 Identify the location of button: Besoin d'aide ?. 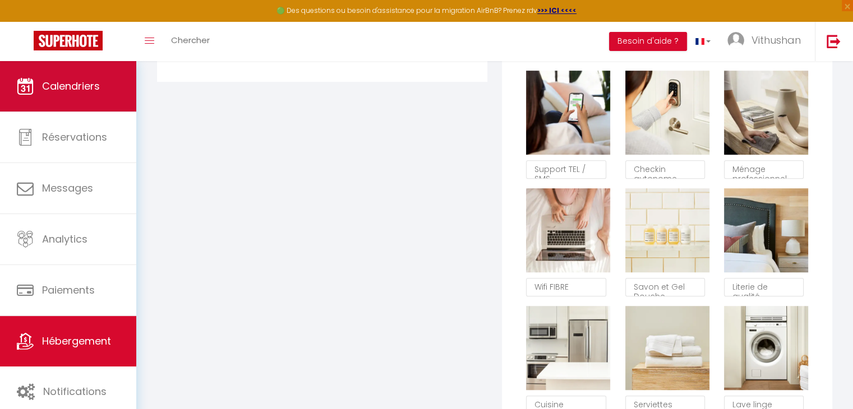
(648, 42).